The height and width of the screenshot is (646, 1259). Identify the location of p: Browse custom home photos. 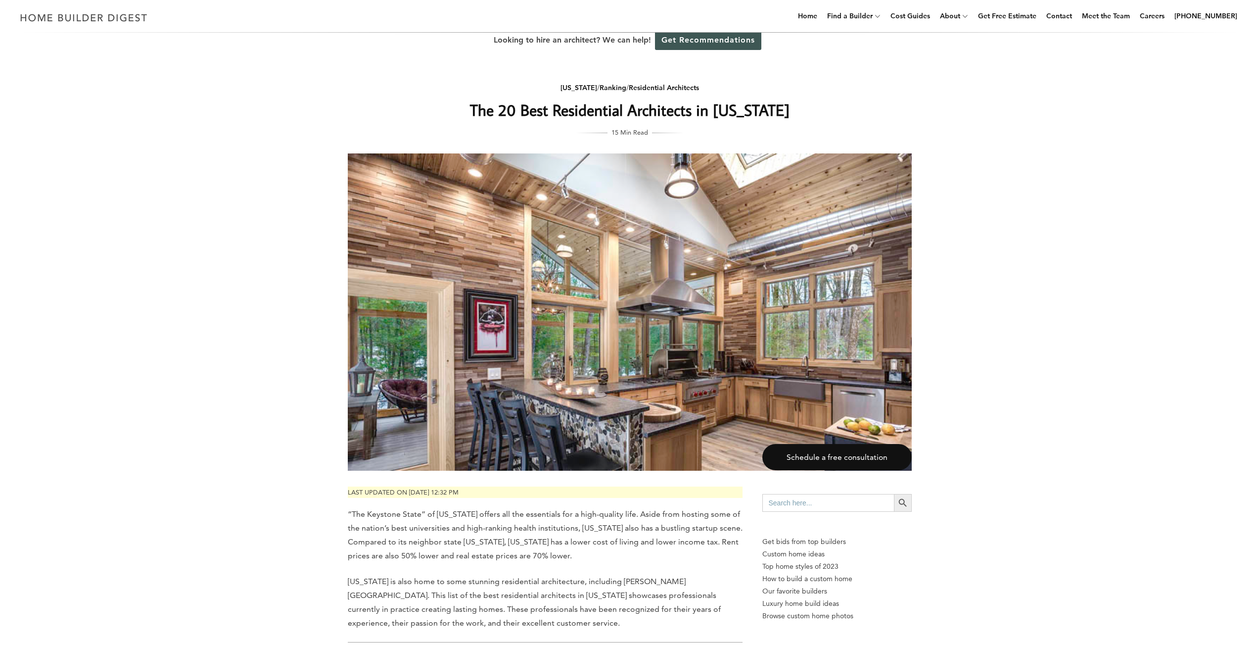
(837, 616).